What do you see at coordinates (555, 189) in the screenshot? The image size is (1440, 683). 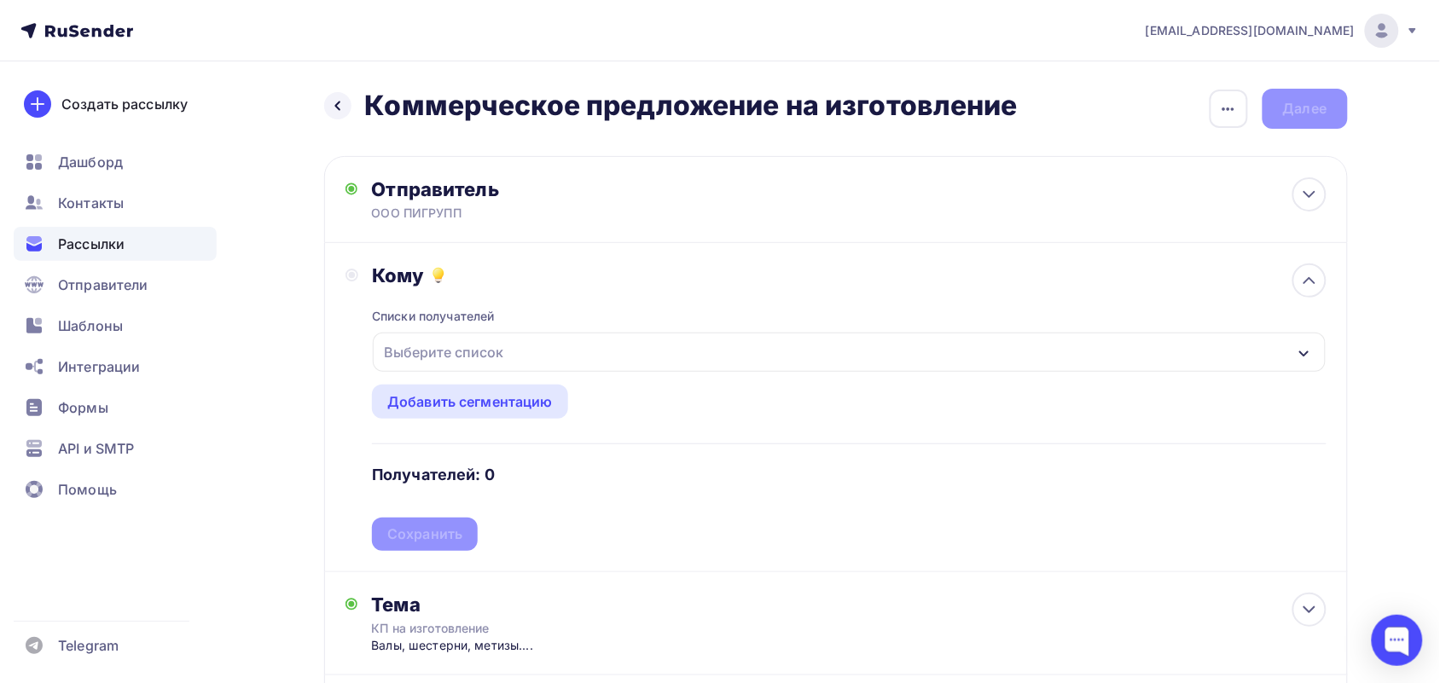 I see `div: Отправитель` at bounding box center [555, 189].